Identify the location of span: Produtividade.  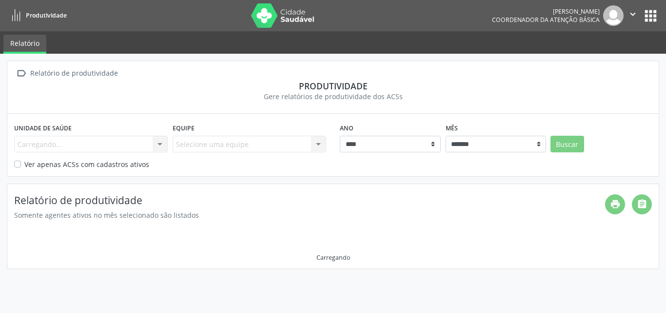
(46, 15).